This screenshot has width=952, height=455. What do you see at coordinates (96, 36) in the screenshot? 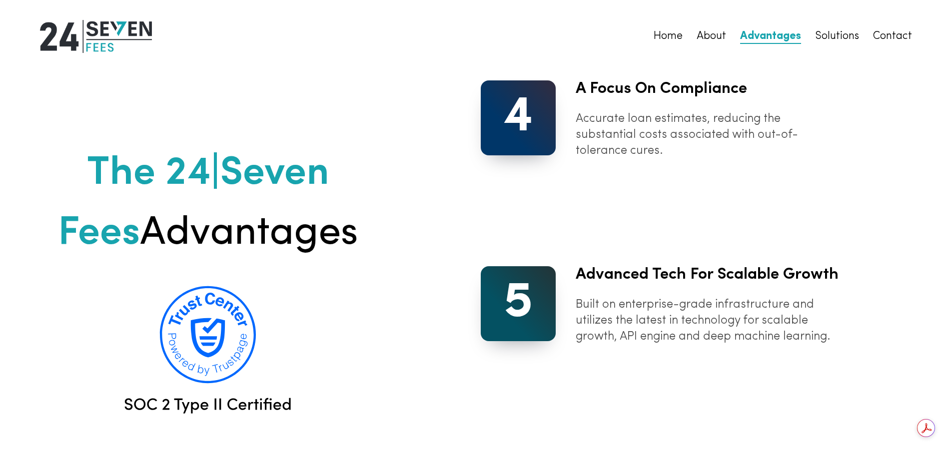
I see `img: 24|Seven Fees Logo` at bounding box center [96, 36].